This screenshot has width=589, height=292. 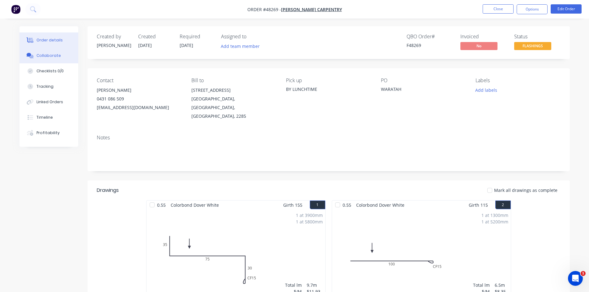 I want to click on button: Edit Order, so click(x=566, y=9).